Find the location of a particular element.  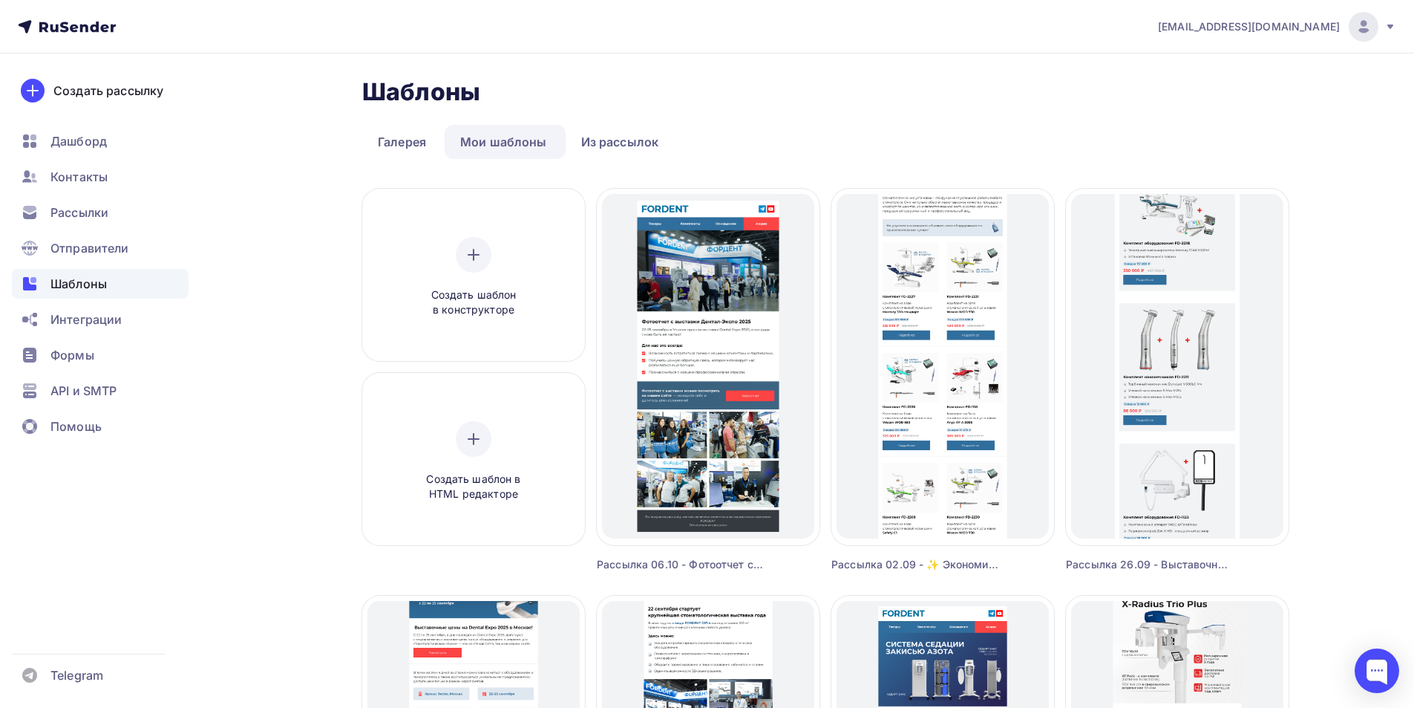

span: Создать шаблон в конструкторе is located at coordinates (474, 302).